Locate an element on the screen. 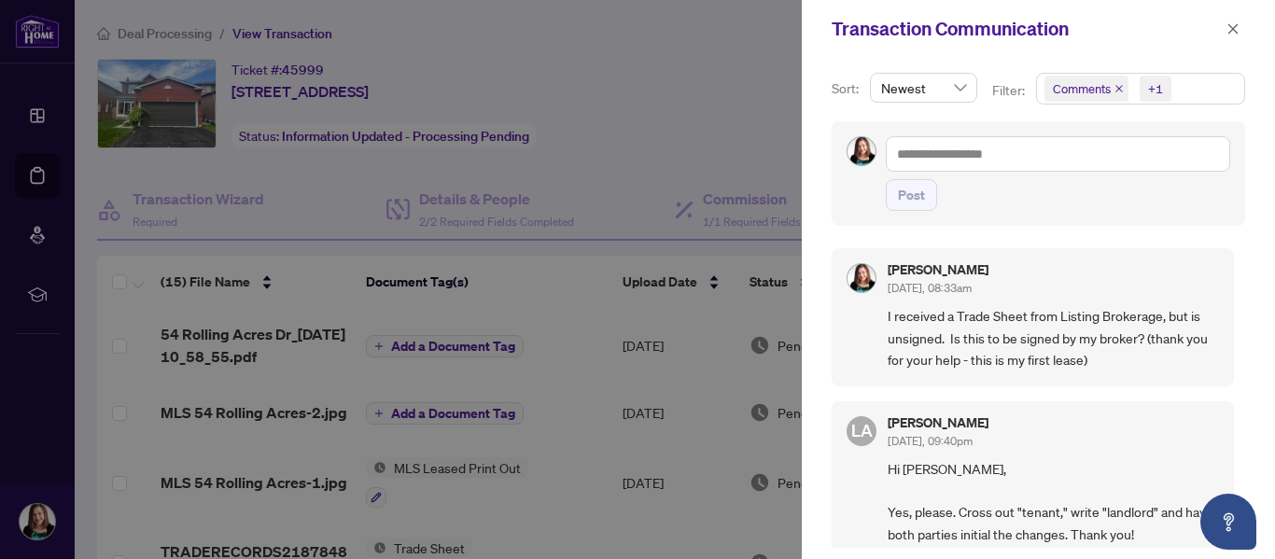  span: I received a Trade Sheet from Listing Brokerage, but is unsigned. Is this to be signed by my brok... is located at coordinates (1053, 338).